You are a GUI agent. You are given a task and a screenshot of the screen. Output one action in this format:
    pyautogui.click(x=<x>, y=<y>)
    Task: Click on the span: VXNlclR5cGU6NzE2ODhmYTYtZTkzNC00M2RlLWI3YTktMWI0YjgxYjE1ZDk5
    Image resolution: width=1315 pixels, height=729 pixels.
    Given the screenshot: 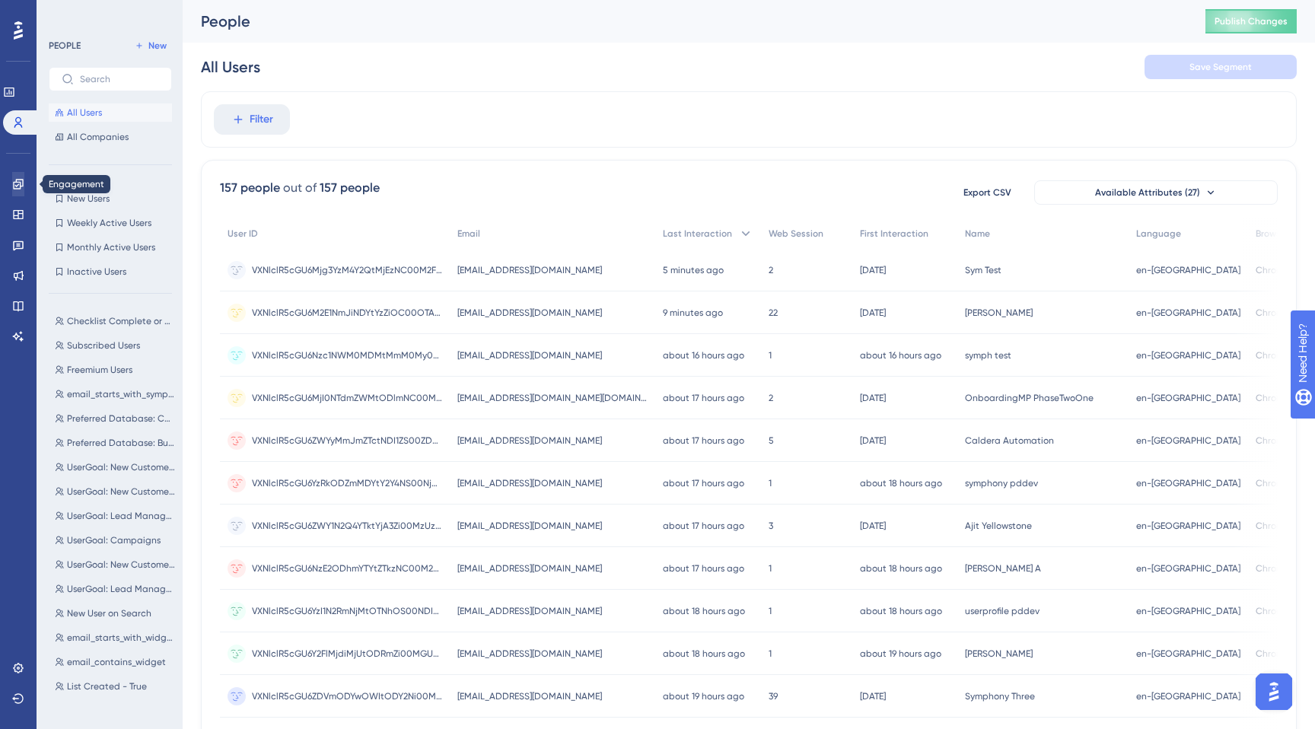 What is the action you would take?
    pyautogui.click(x=347, y=568)
    